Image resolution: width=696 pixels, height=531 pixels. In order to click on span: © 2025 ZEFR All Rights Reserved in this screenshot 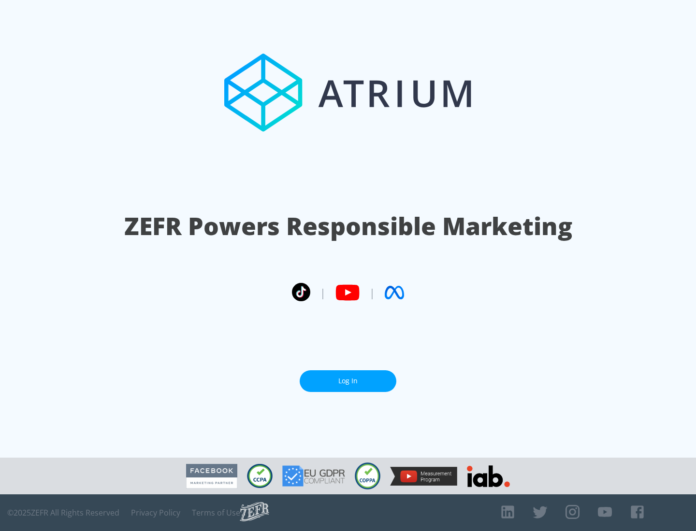, I will do `click(63, 513)`.